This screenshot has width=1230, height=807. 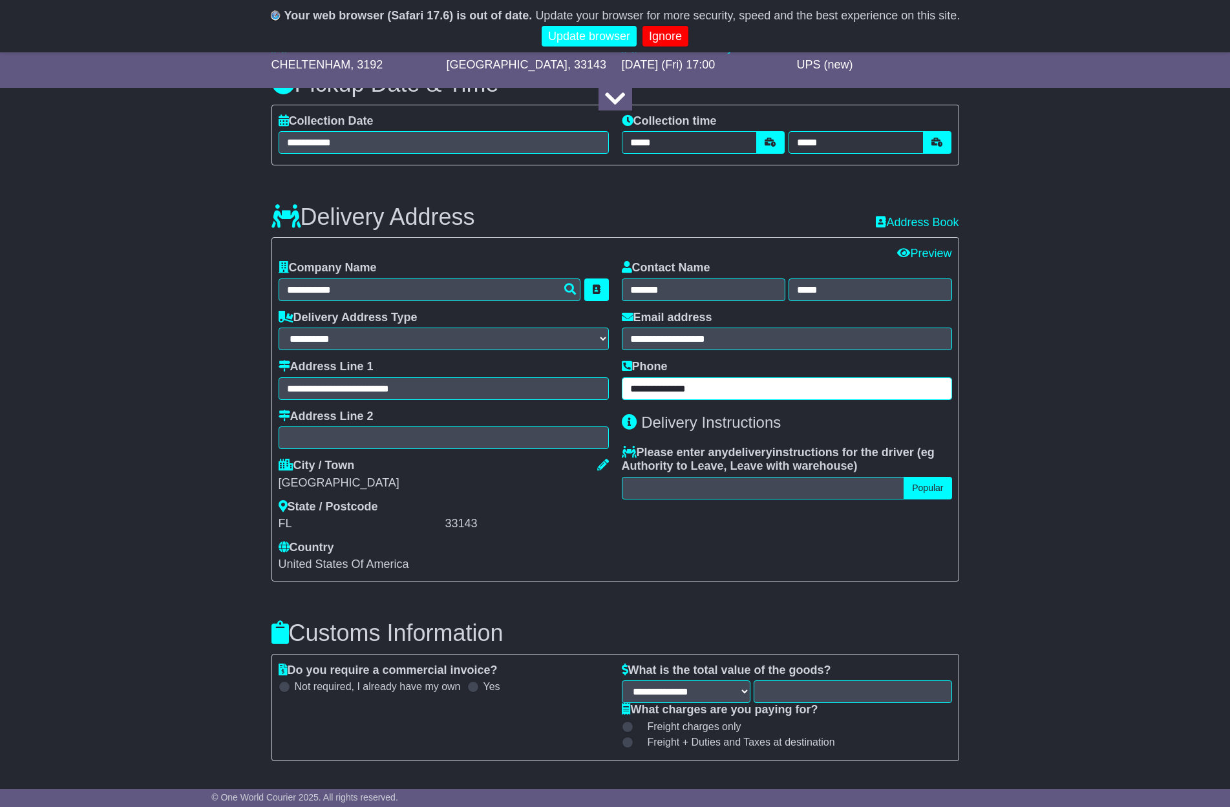 I want to click on b: Your web browser (Safari 17.6) is out of date., so click(x=408, y=16).